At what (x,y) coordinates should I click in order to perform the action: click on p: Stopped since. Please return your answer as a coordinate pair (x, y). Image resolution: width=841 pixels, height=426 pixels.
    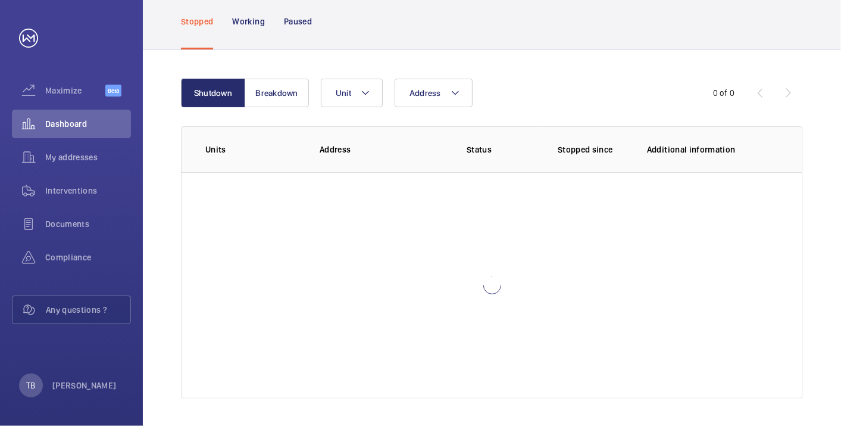
    Looking at the image, I should click on (593, 149).